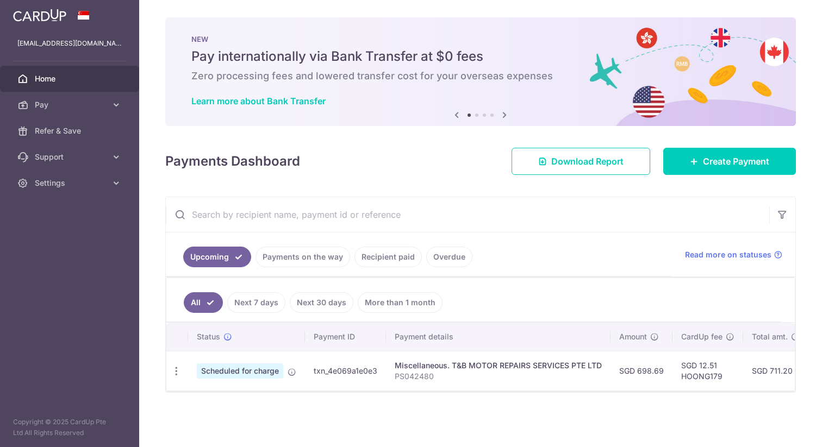  What do you see at coordinates (481, 72) in the screenshot?
I see `img: Bank transfer banner` at bounding box center [481, 72].